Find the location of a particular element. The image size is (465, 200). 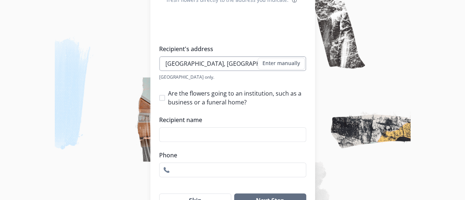

div: Preview of some flower bouquets is located at coordinates (233, 22).